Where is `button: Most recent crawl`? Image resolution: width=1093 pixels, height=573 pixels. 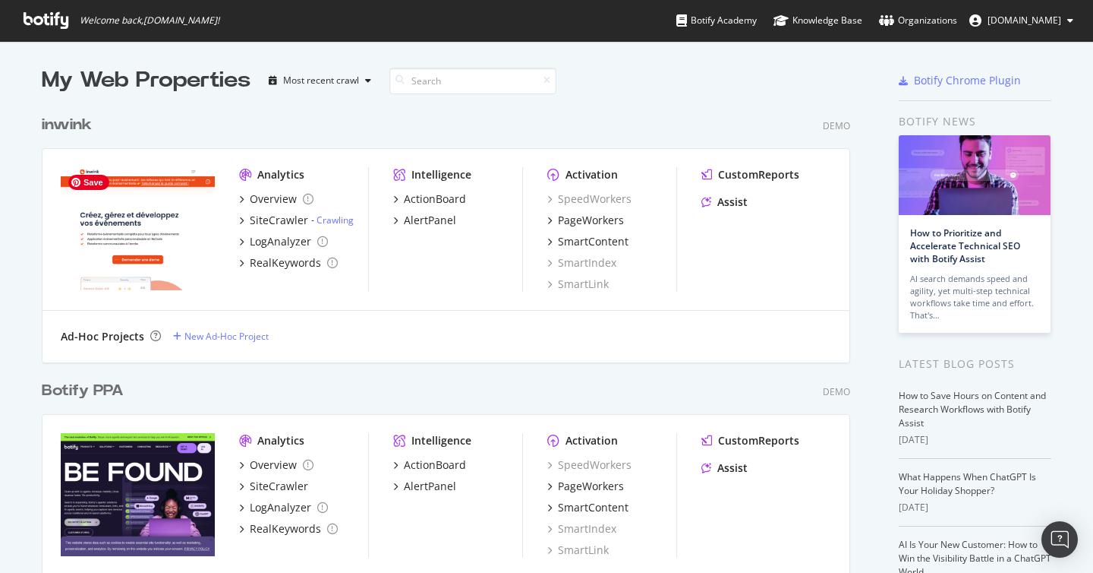
button: Most recent crawl is located at coordinates (320, 80).